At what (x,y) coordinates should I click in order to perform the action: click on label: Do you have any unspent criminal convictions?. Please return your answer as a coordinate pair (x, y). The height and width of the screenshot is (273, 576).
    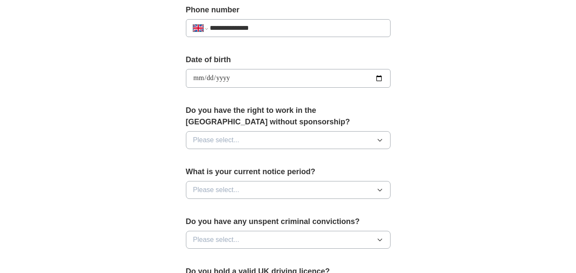
    Looking at the image, I should click on (288, 222).